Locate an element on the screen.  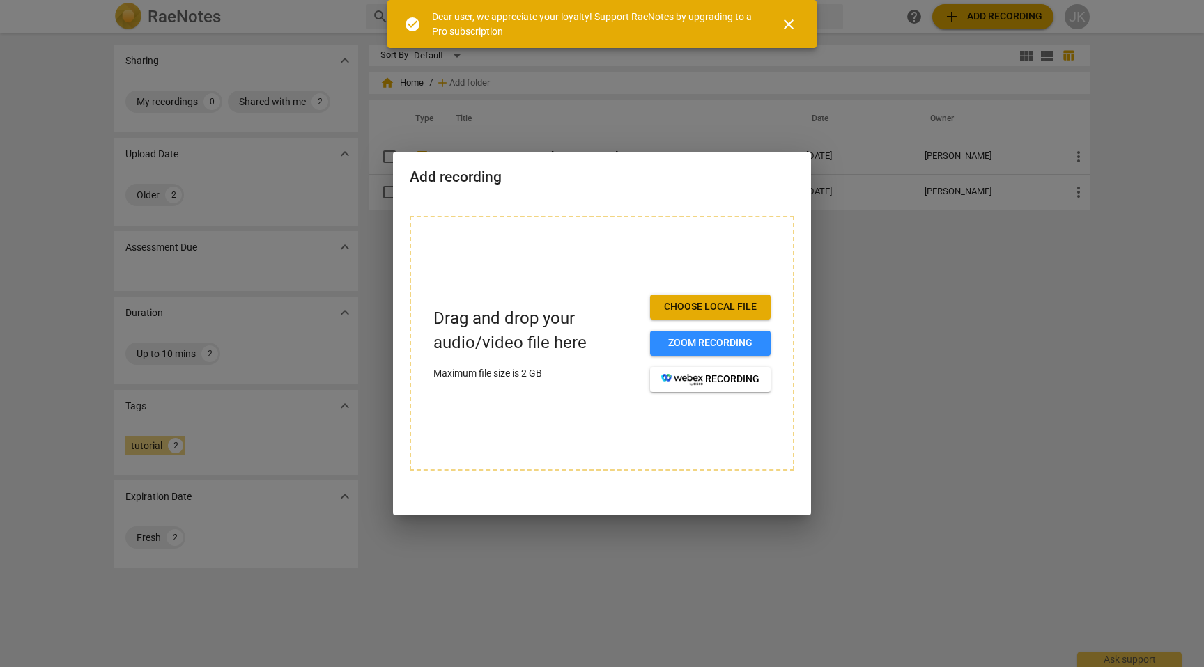
button: Close is located at coordinates (788, 24).